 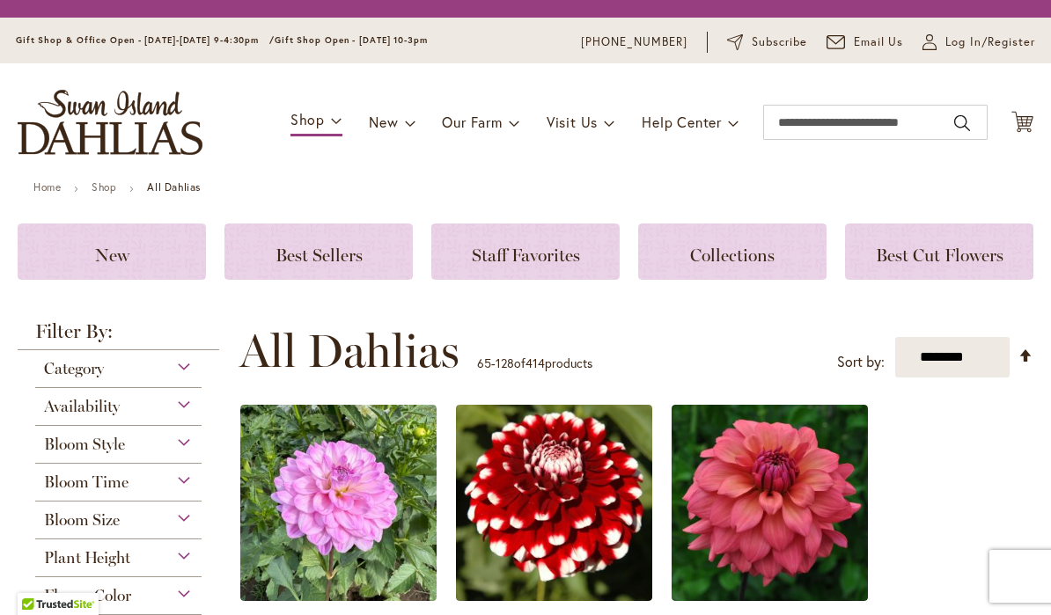 I want to click on label: Sort by:, so click(x=861, y=362).